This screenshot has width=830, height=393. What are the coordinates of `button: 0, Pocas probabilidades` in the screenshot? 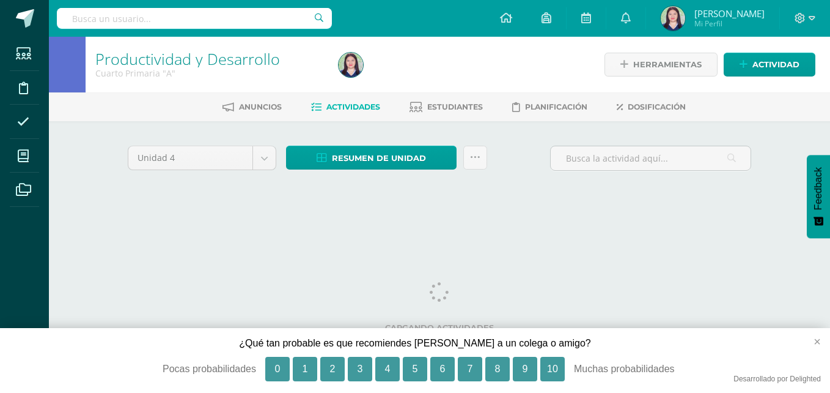 It's located at (278, 369).